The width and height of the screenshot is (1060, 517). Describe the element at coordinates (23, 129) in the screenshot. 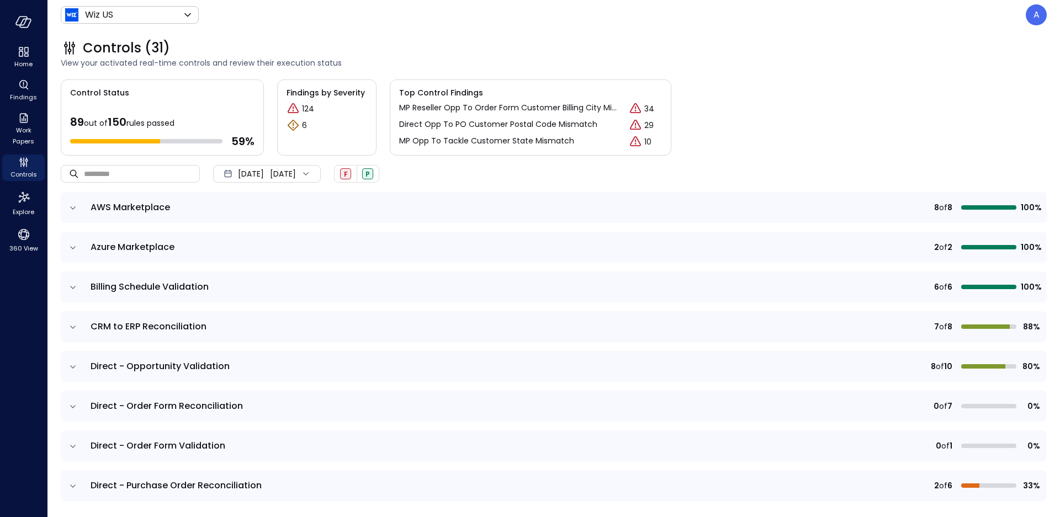

I see `div: Work Papers` at that location.